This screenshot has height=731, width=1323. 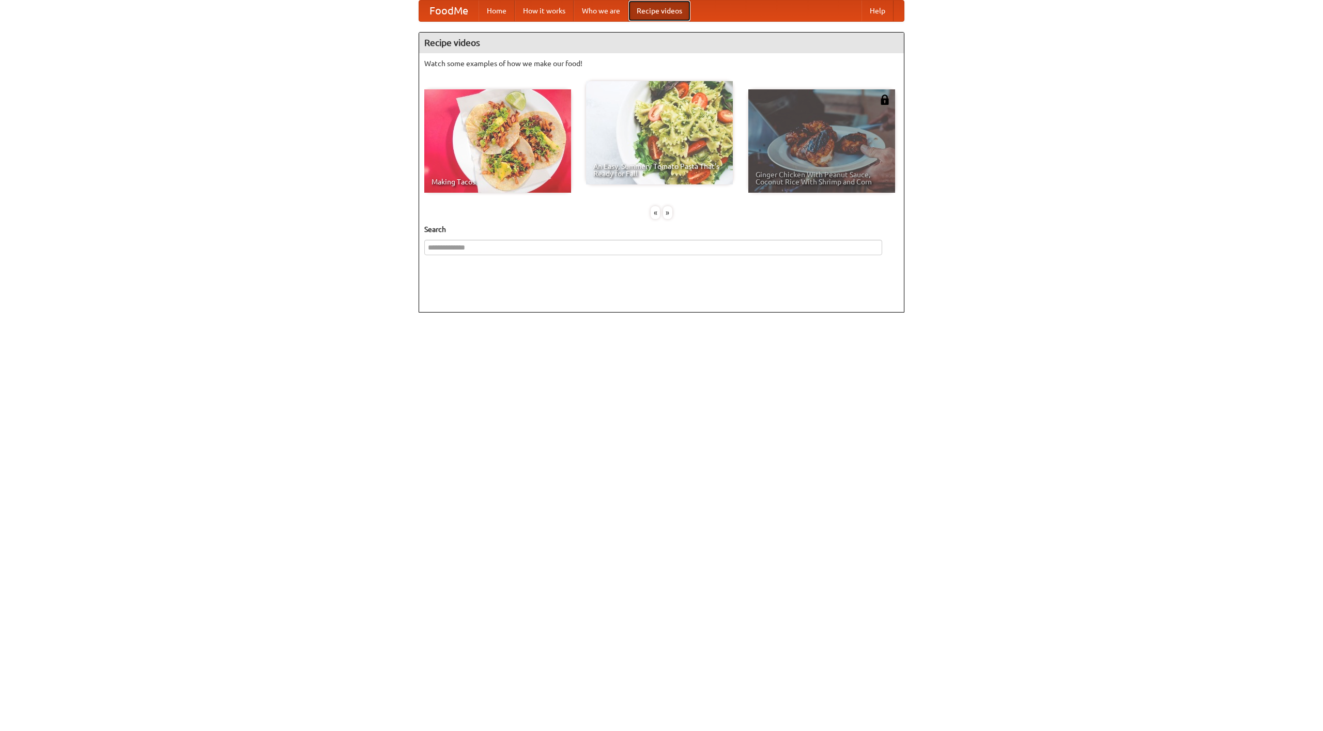 I want to click on a: Recipe videos, so click(x=660, y=11).